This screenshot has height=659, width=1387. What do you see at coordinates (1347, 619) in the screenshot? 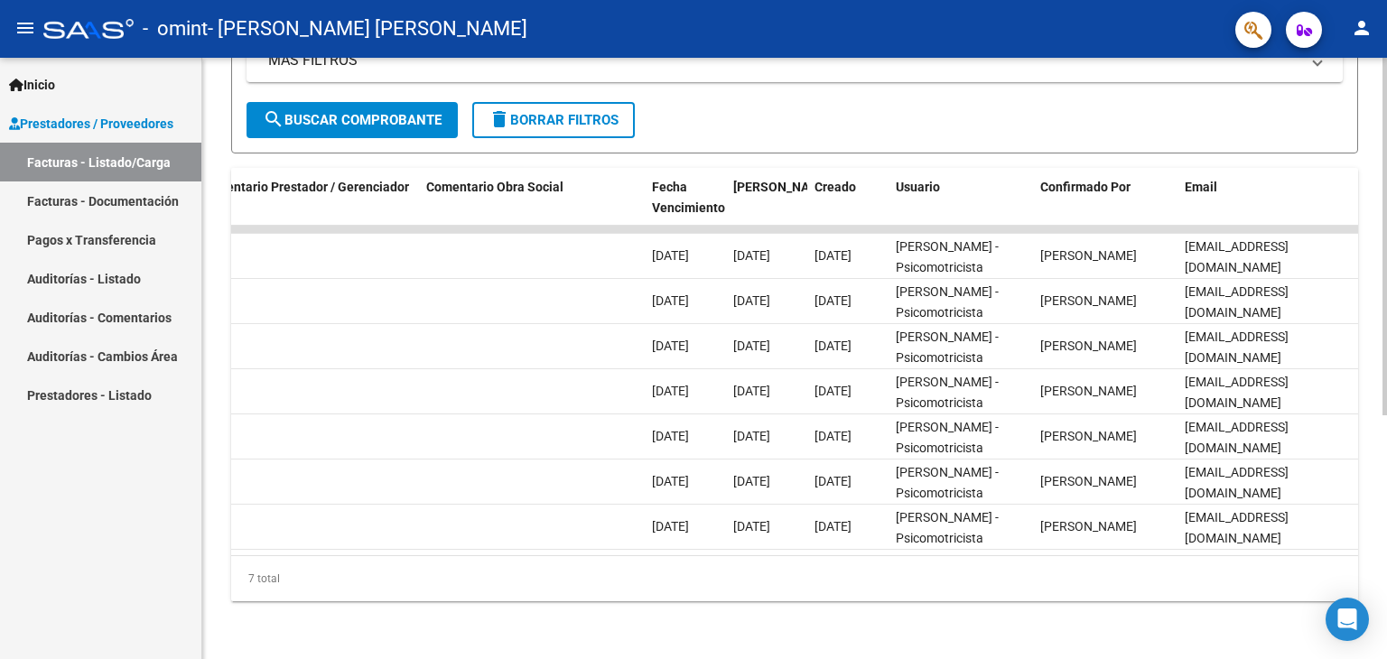
I see `div: Open Intercom Messenger` at bounding box center [1347, 619].